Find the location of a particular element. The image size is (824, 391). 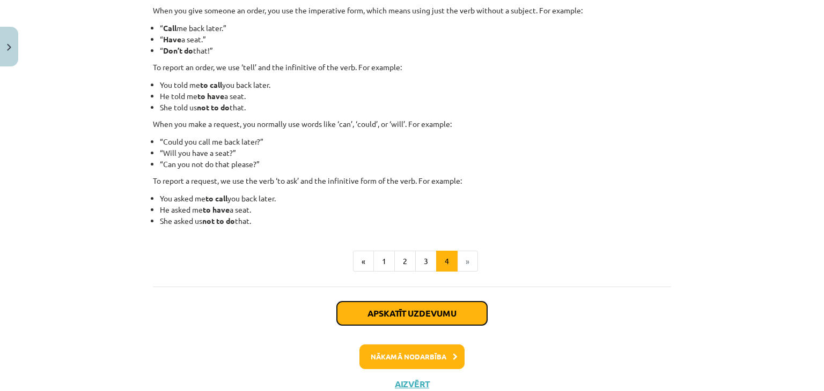

li: He asked me a seat. is located at coordinates (415, 210).